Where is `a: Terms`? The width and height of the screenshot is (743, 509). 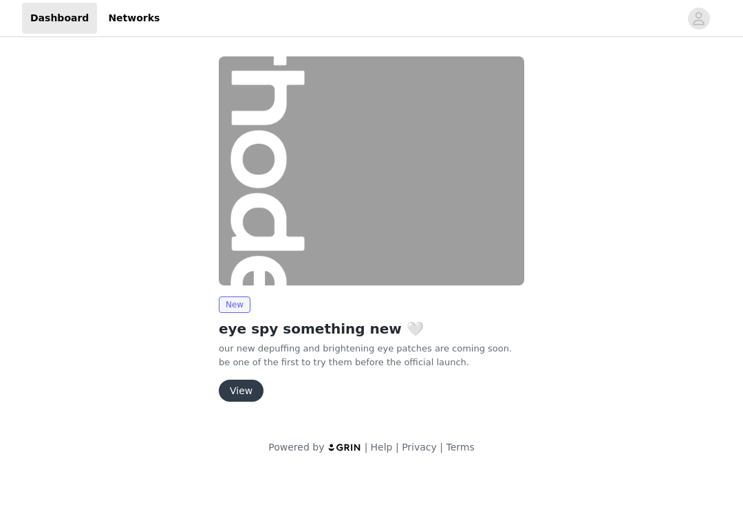
a: Terms is located at coordinates (459, 447).